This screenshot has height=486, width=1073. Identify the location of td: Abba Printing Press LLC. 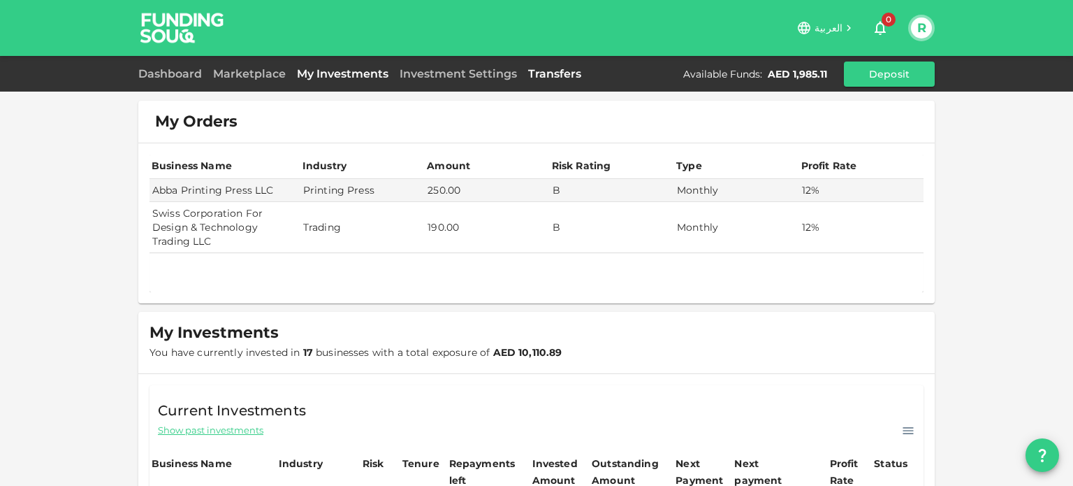
(225, 190).